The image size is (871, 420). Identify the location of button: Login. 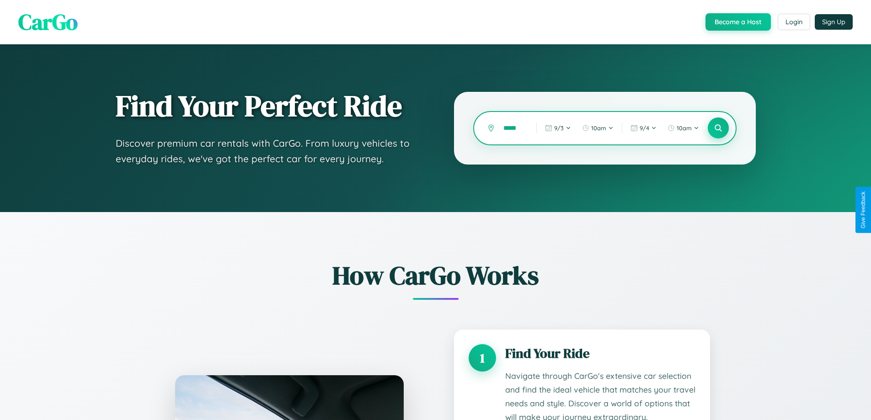
(794, 22).